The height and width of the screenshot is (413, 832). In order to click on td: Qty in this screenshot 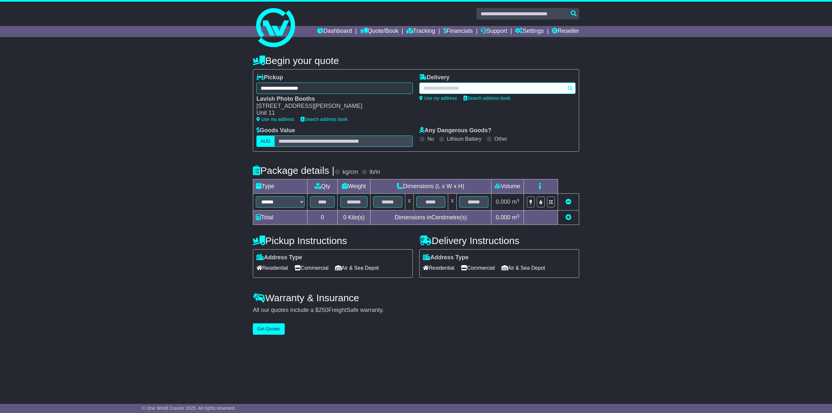, I will do `click(322, 186)`.